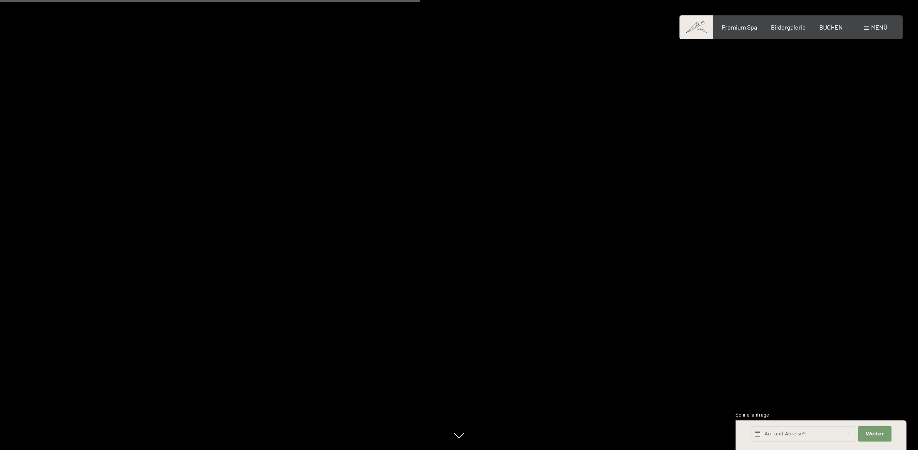 This screenshot has height=450, width=918. What do you see at coordinates (740, 27) in the screenshot?
I see `span: Premium Spa` at bounding box center [740, 27].